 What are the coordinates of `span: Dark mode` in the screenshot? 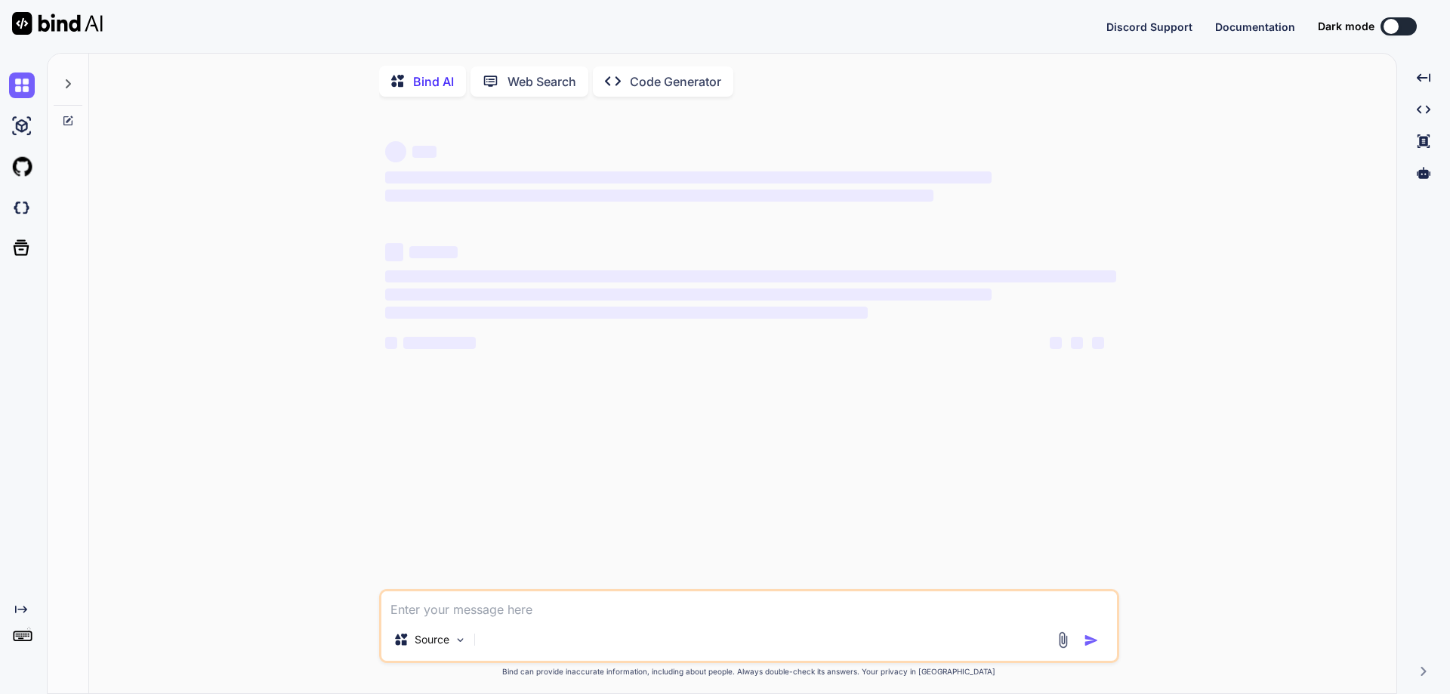 It's located at (1346, 26).